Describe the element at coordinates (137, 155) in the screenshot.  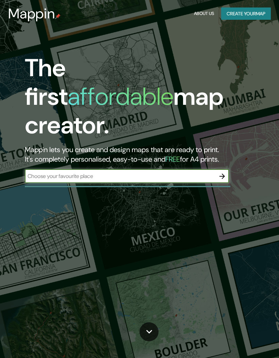
I see `h2: Mappin lets you create and design maps that are ready to print. It's completely personalised, eas...` at that location.